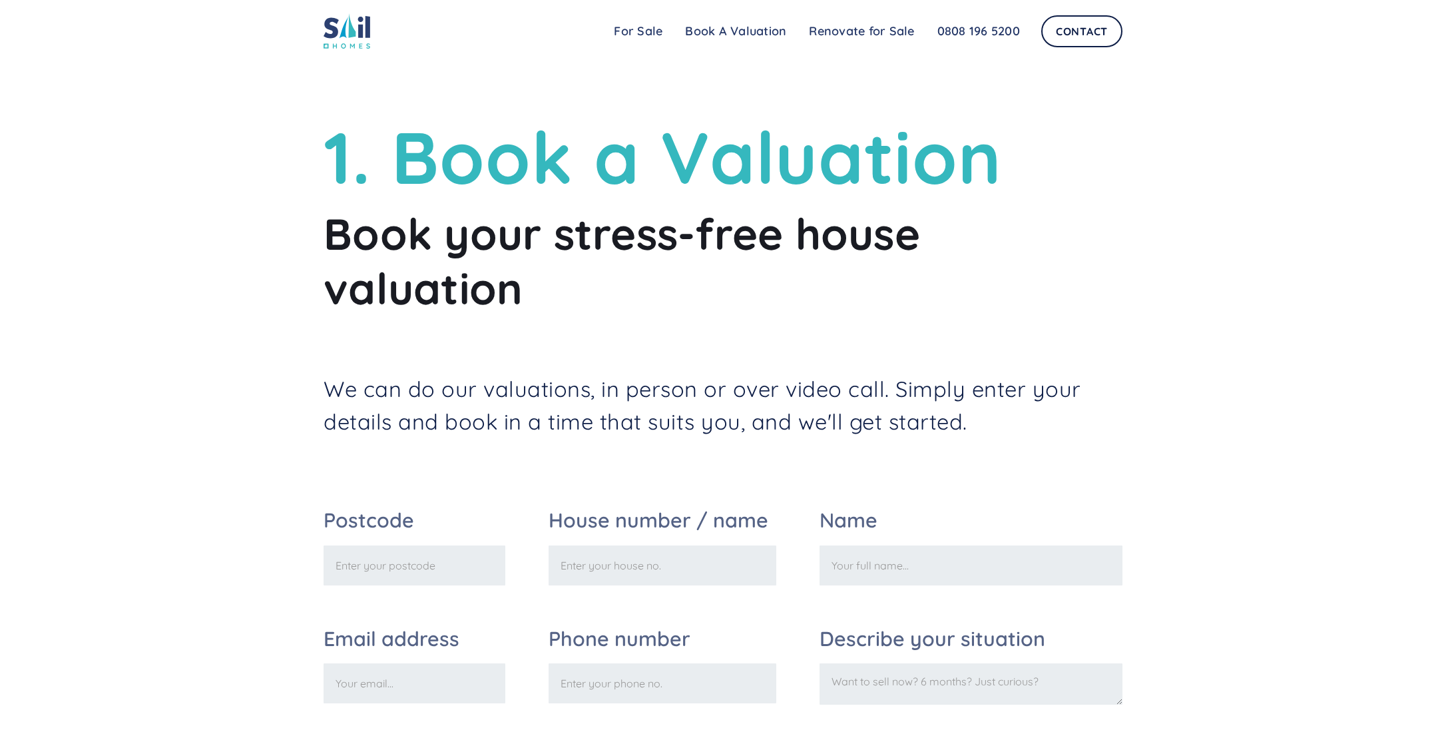 This screenshot has height=744, width=1446. What do you see at coordinates (723, 260) in the screenshot?
I see `h2: Book your stress-free house valuation` at bounding box center [723, 260].